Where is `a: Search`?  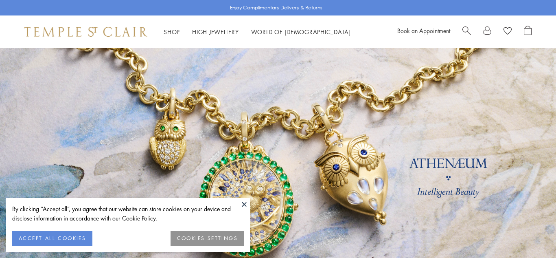
a: Search is located at coordinates (467, 32).